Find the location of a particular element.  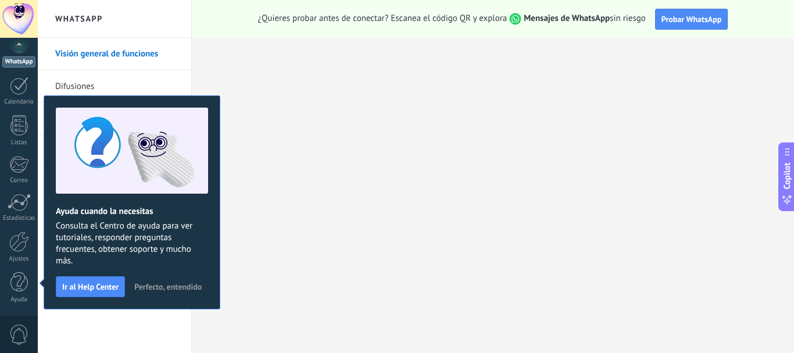

button: Probar WhatsApp is located at coordinates (691, 19).